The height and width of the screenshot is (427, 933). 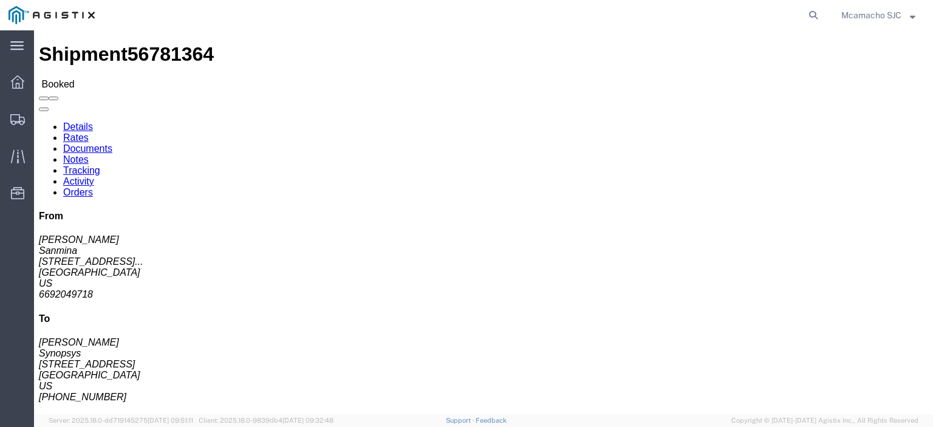 I want to click on span: Server: 2025.18.0-dd719145275, so click(x=121, y=421).